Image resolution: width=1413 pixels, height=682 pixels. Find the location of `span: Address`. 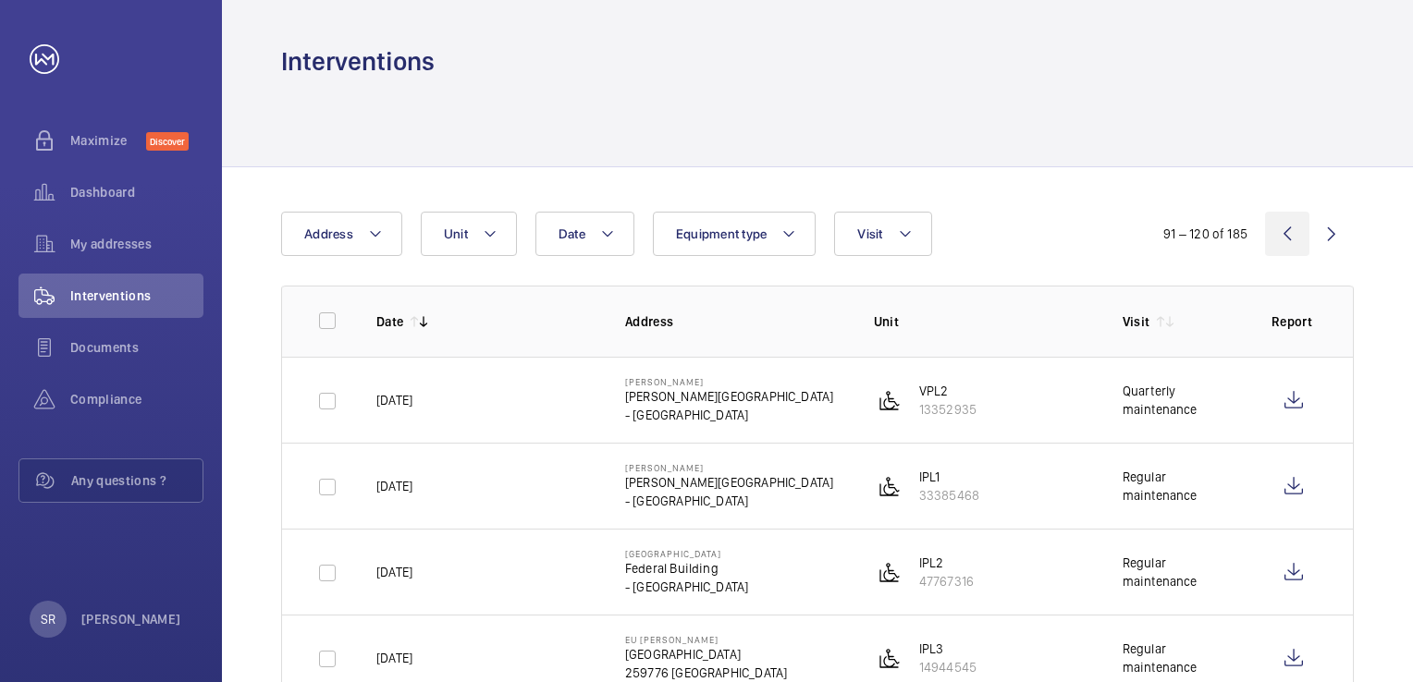

span: Address is located at coordinates (328, 234).